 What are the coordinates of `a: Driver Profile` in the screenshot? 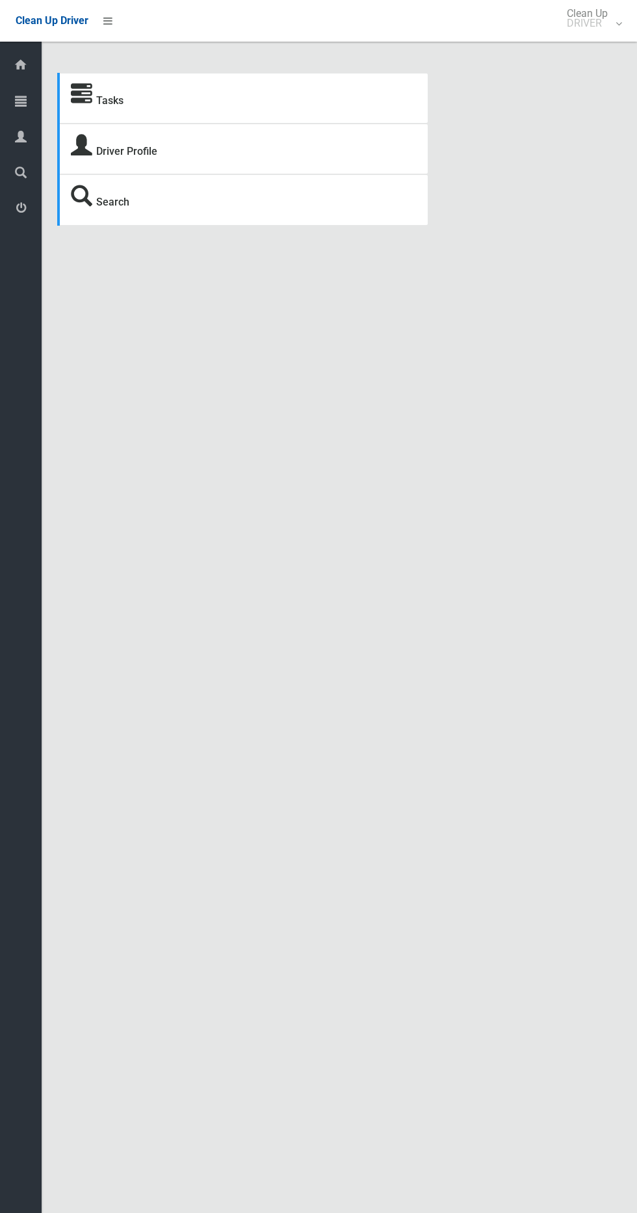 It's located at (127, 151).